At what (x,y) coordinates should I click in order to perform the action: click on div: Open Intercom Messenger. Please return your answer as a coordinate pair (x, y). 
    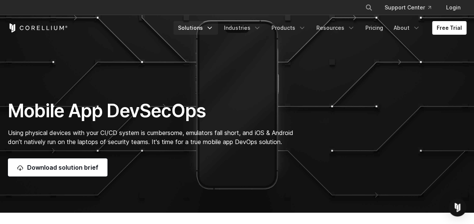
    Looking at the image, I should click on (457, 207).